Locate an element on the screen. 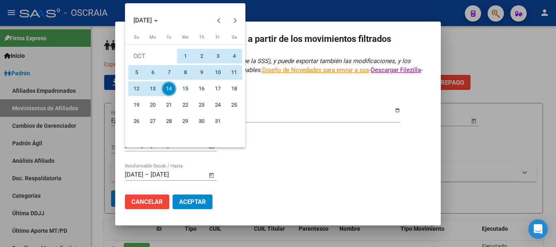 This screenshot has height=247, width=556. span: 2 is located at coordinates (202, 56).